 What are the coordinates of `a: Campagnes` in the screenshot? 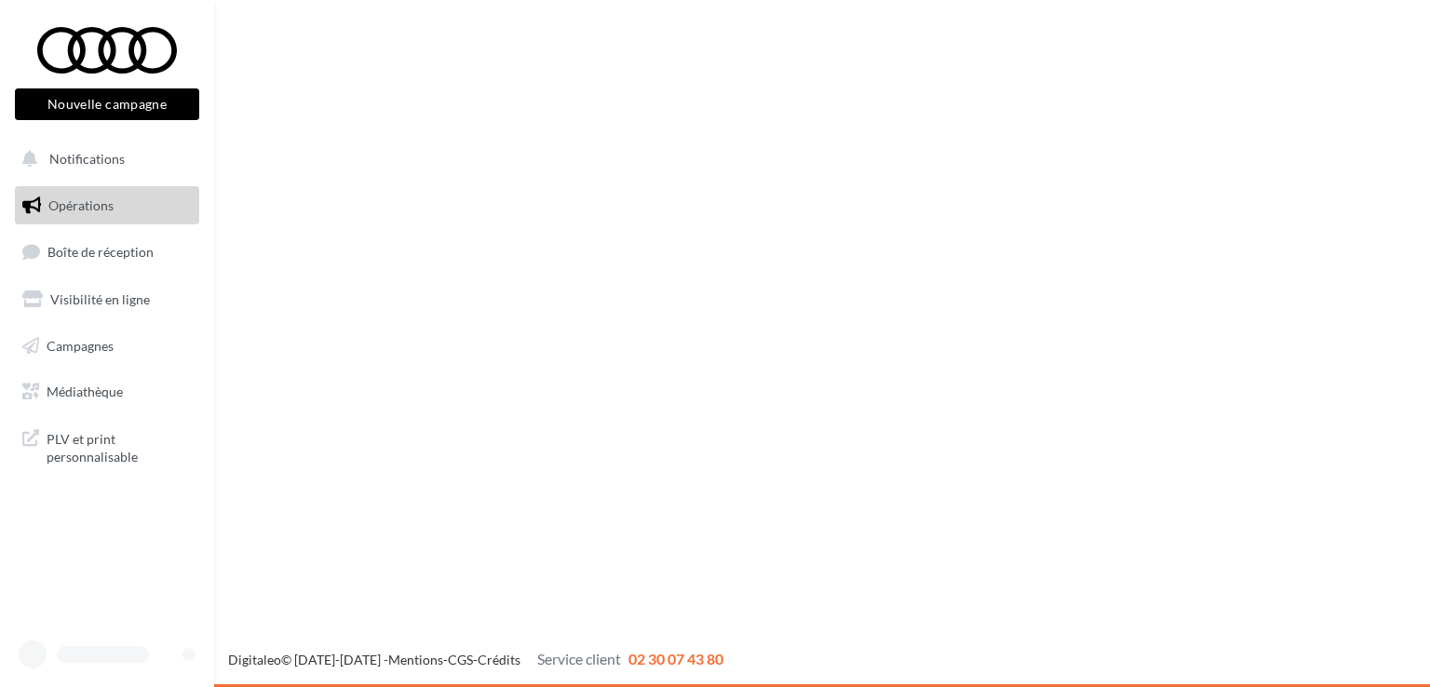 It's located at (107, 346).